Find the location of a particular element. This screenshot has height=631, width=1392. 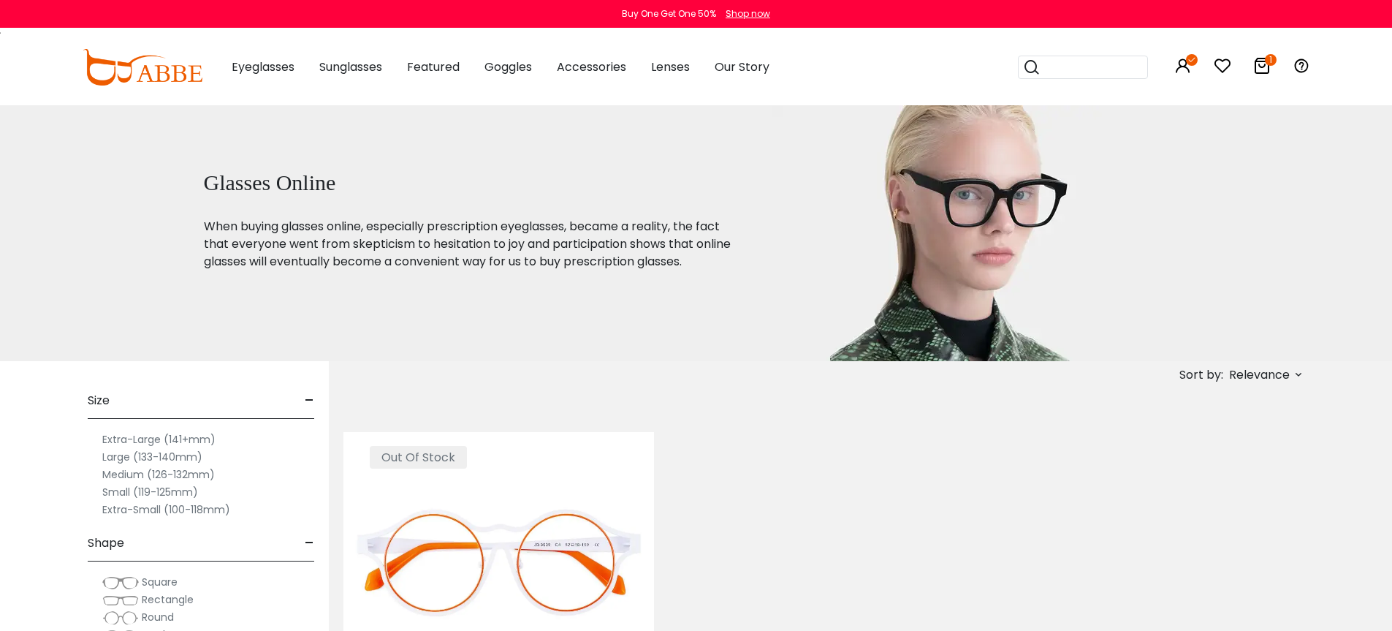

span: Featured is located at coordinates (433, 67).